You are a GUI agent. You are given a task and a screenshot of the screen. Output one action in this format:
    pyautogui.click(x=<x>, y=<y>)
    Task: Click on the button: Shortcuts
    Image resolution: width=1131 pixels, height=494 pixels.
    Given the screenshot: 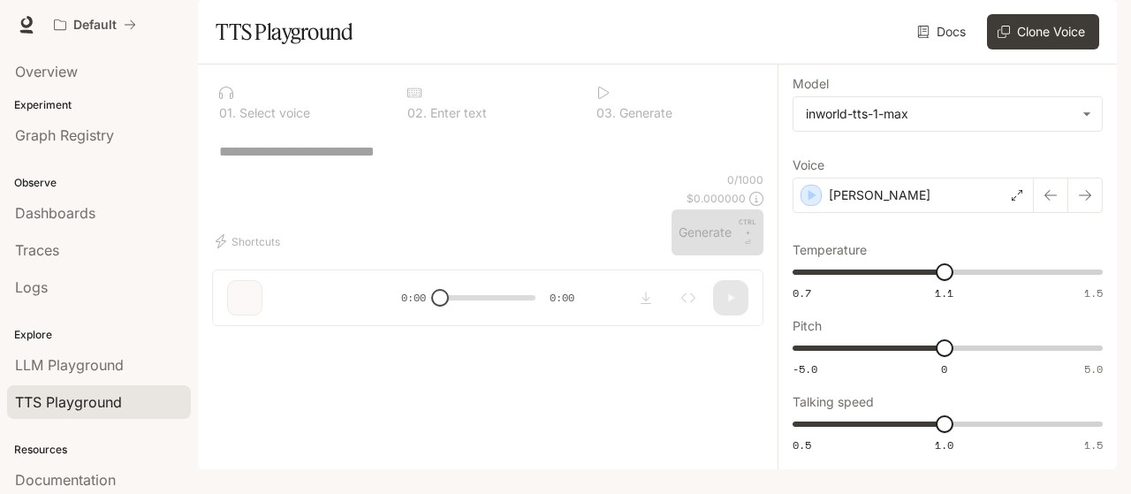 What is the action you would take?
    pyautogui.click(x=249, y=241)
    